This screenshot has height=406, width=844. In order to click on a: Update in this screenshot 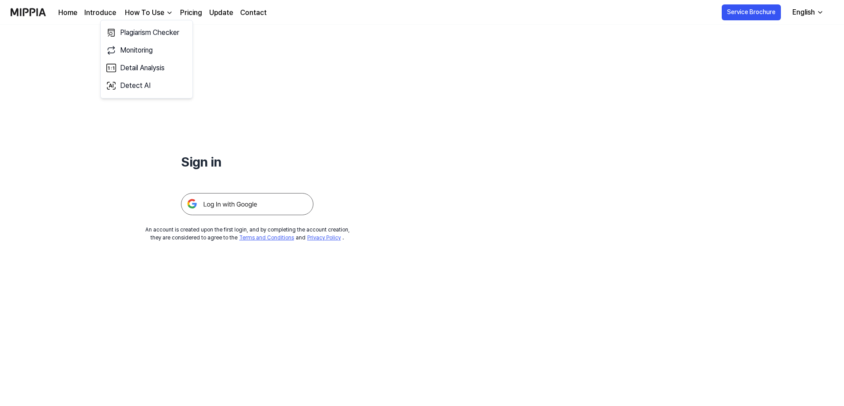, I will do `click(221, 13)`.